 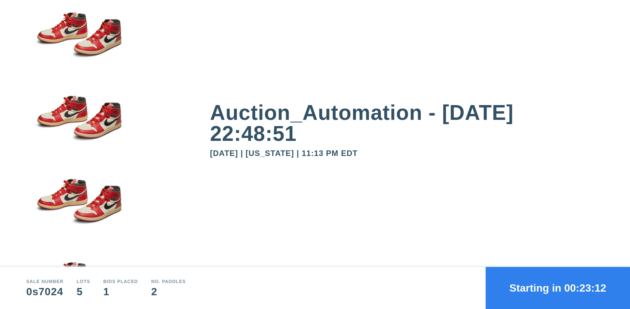 I want to click on div: 1, so click(x=121, y=292).